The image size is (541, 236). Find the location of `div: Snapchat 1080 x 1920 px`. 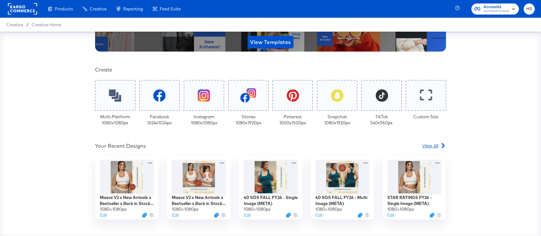

div: Snapchat 1080 x 1920 px is located at coordinates (337, 120).